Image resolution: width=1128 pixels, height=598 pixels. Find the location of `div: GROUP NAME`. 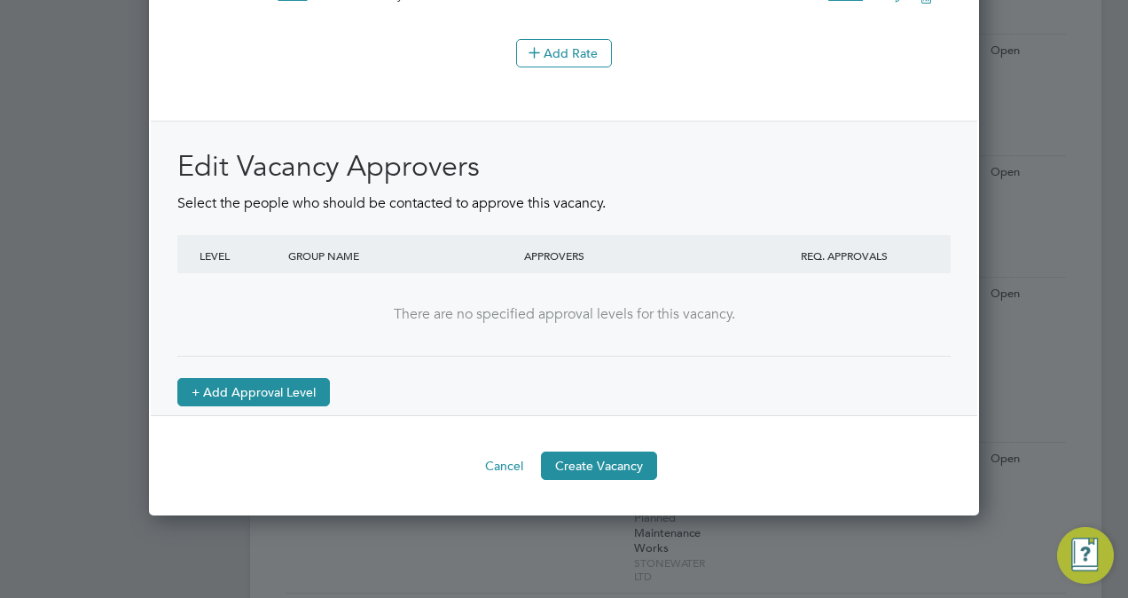

div: GROUP NAME is located at coordinates (402, 255).